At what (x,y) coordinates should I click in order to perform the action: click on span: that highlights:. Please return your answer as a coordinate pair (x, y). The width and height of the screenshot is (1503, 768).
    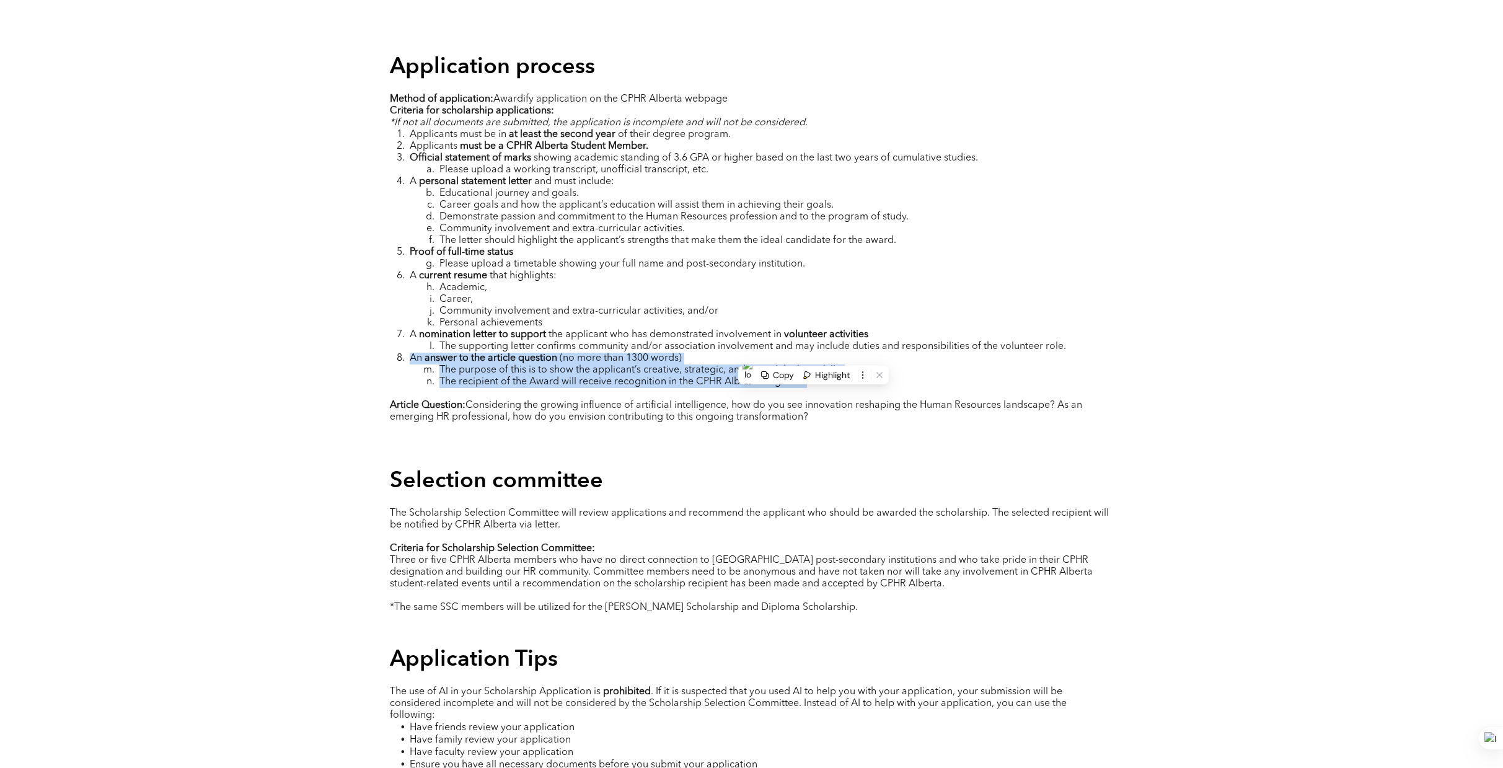
    Looking at the image, I should click on (523, 276).